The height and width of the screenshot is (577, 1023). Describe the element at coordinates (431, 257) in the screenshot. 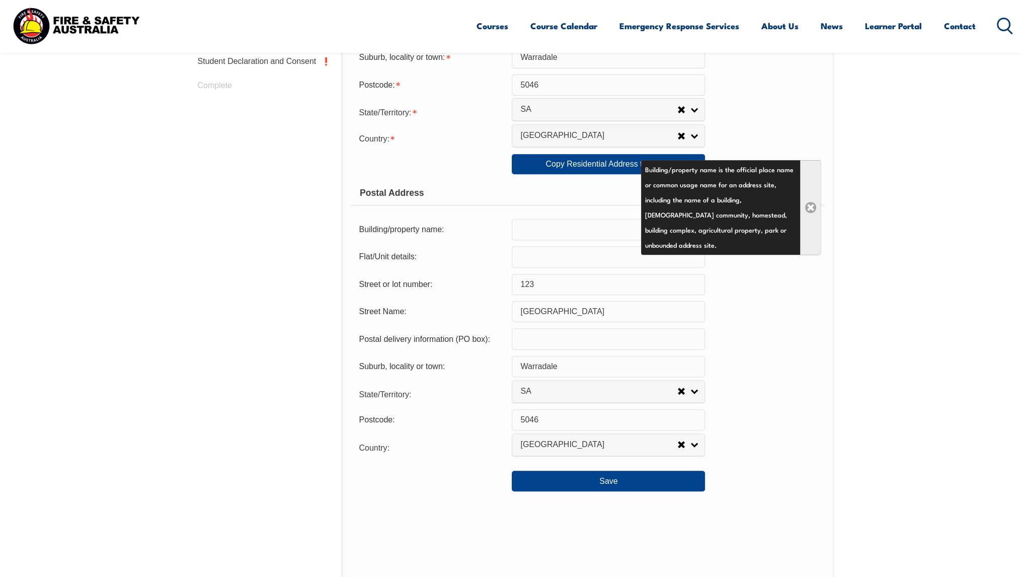

I see `div: Flat/Unit details:` at that location.